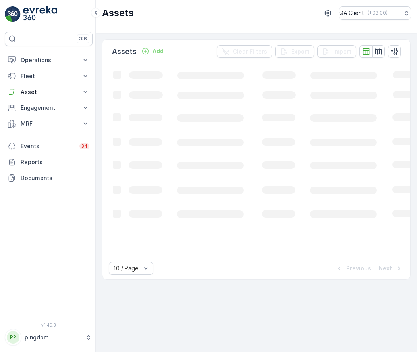 The width and height of the screenshot is (417, 352). Describe the element at coordinates (244, 52) in the screenshot. I see `button: Clear Filters` at that location.